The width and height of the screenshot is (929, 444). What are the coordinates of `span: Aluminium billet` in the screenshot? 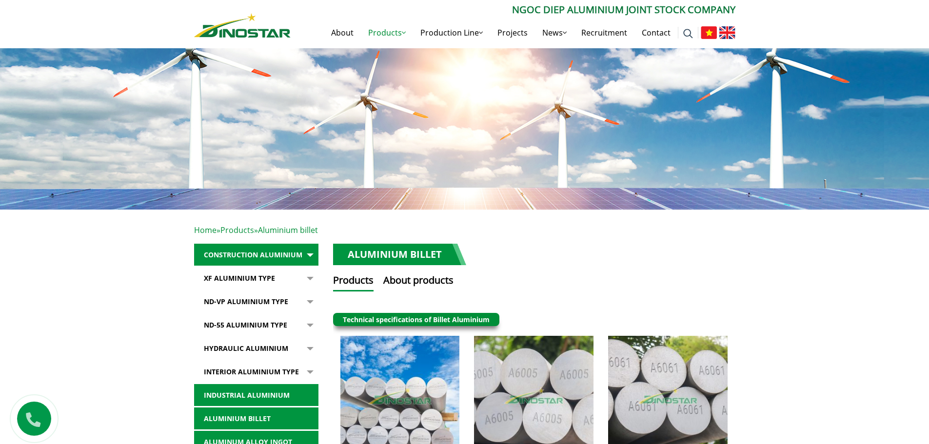 It's located at (288, 230).